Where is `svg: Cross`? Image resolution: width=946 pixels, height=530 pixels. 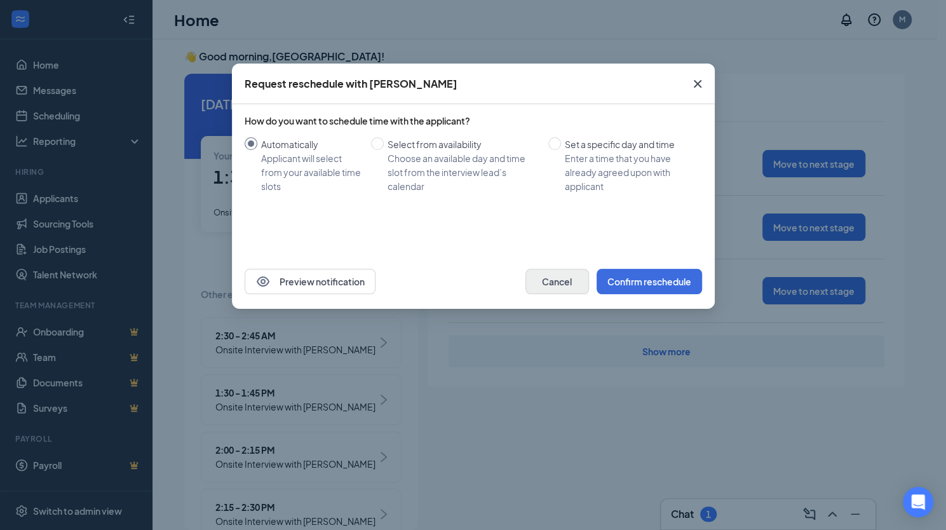 svg: Cross is located at coordinates (697, 84).